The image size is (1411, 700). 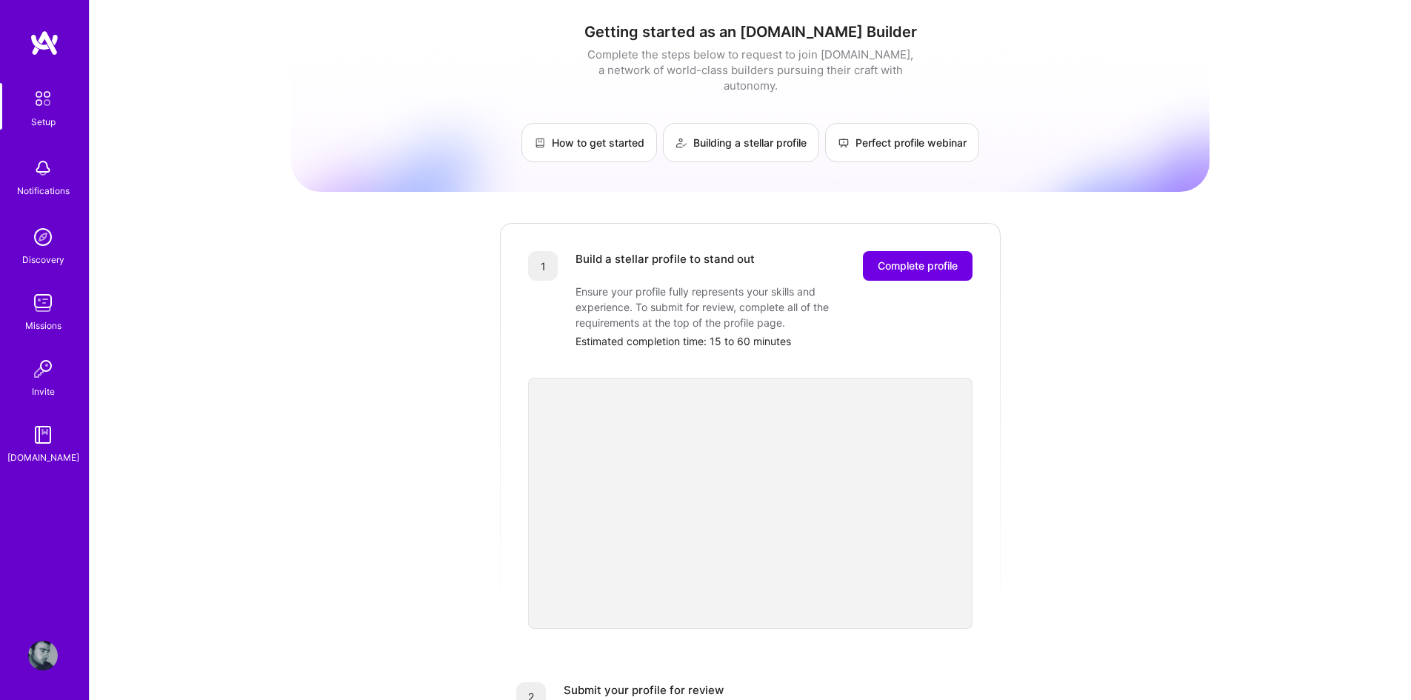 What do you see at coordinates (543, 266) in the screenshot?
I see `div: 1` at bounding box center [543, 266].